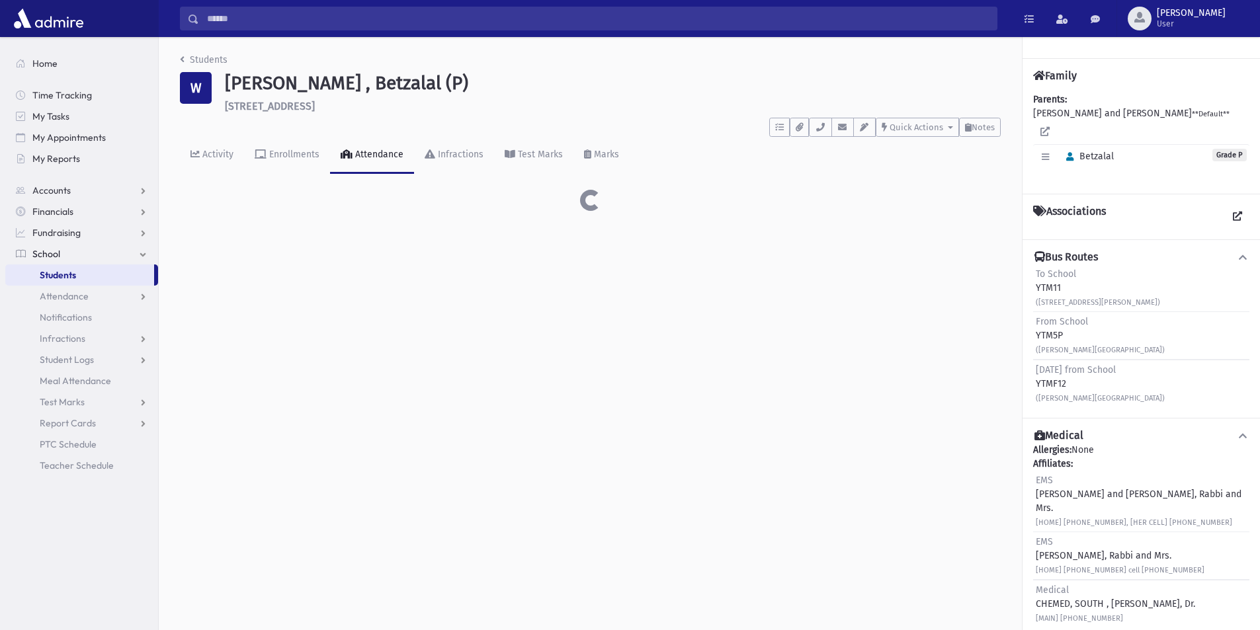 This screenshot has height=630, width=1260. I want to click on a: Meal Attendance, so click(81, 381).